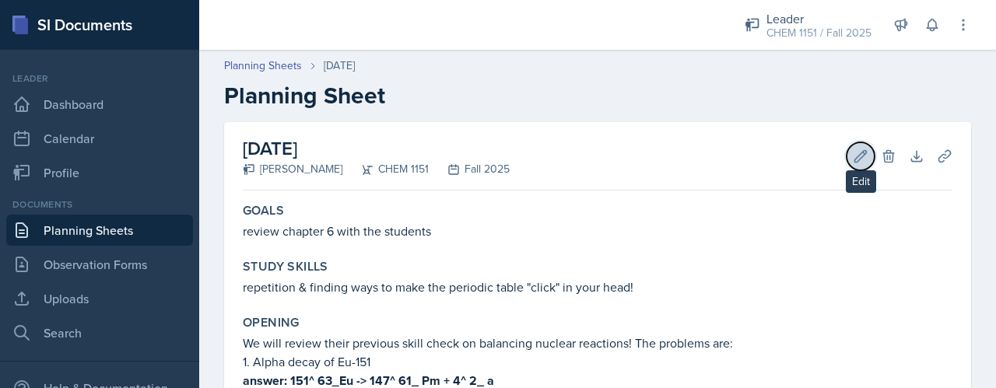  I want to click on button: Edit, so click(860, 156).